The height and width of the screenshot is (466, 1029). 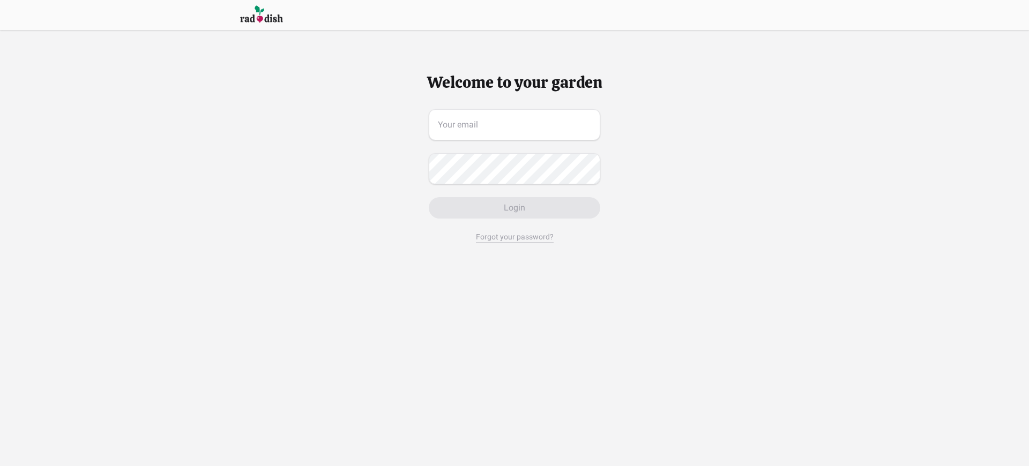 What do you see at coordinates (515, 208) in the screenshot?
I see `span: Login` at bounding box center [515, 208].